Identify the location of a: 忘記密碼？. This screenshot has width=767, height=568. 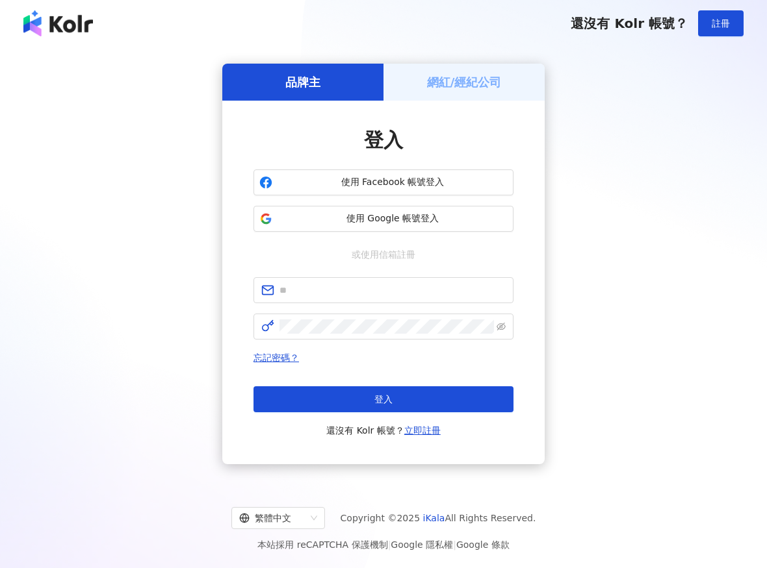
(276, 358).